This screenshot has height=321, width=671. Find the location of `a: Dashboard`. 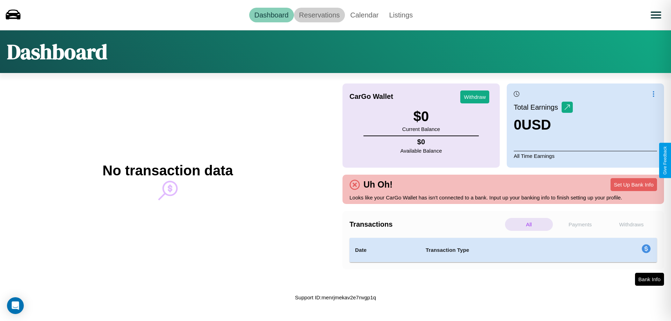

a: Dashboard is located at coordinates (272, 15).